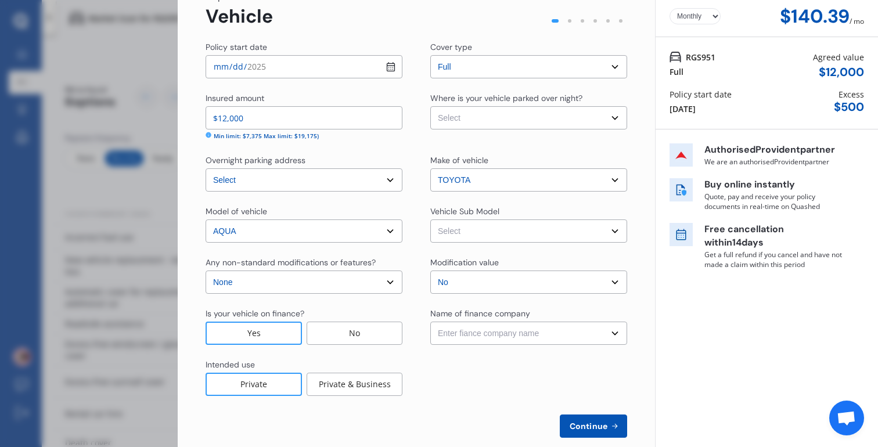 The width and height of the screenshot is (878, 447). What do you see at coordinates (594, 426) in the screenshot?
I see `button: Continue` at bounding box center [594, 426].